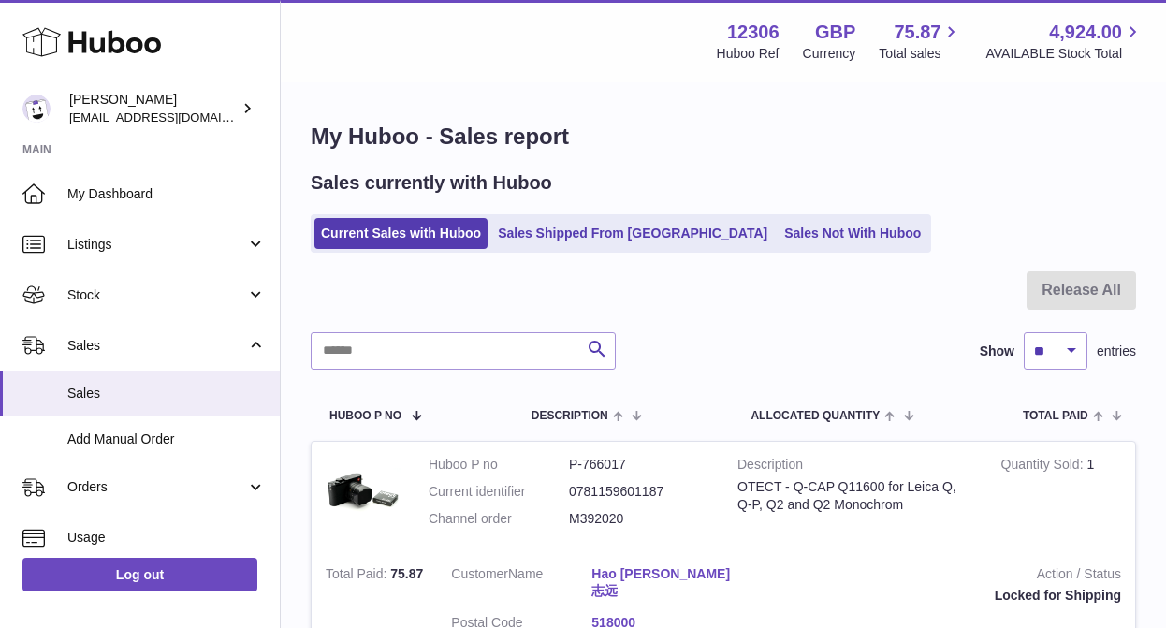  What do you see at coordinates (996, 351) in the screenshot?
I see `label: Show` at bounding box center [996, 351].